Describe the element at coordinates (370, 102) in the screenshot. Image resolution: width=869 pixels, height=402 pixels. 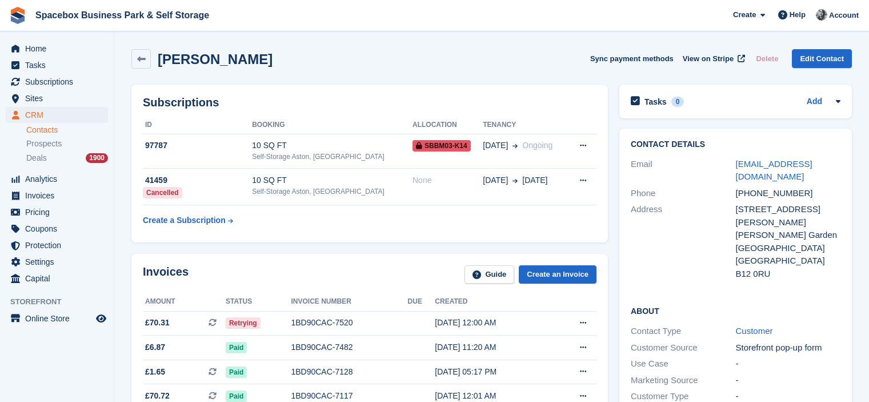
I see `h2: Subscriptions` at that location.